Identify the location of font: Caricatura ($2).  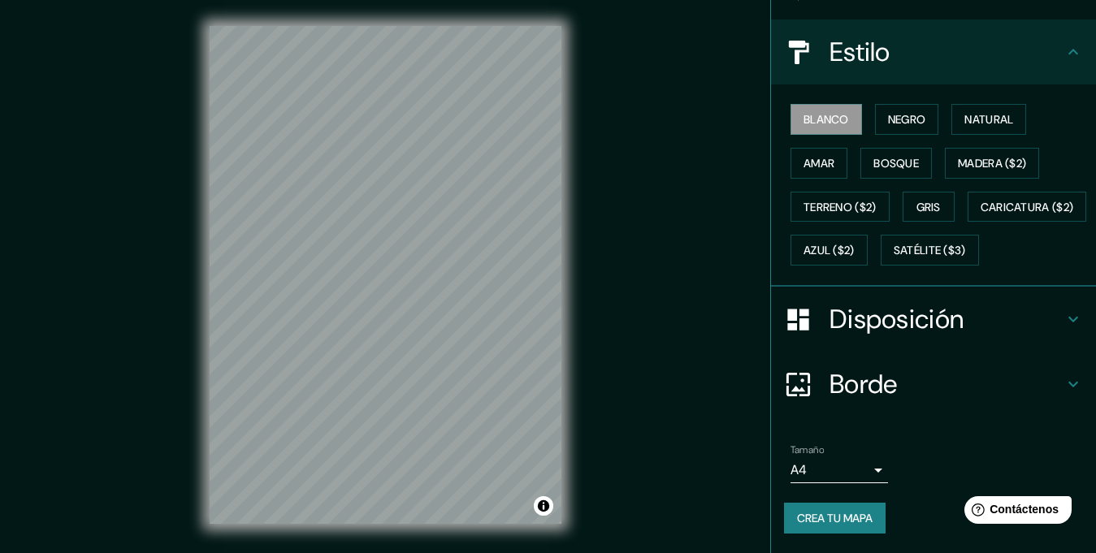
(1027, 207).